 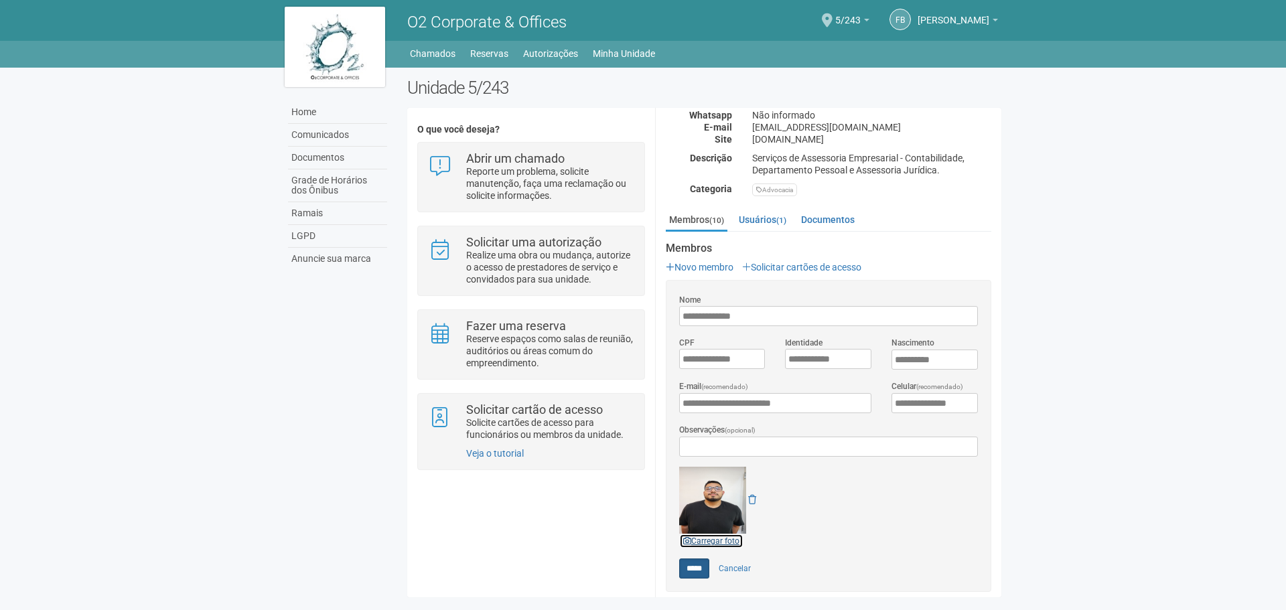 I want to click on strong: Categoria, so click(x=710, y=189).